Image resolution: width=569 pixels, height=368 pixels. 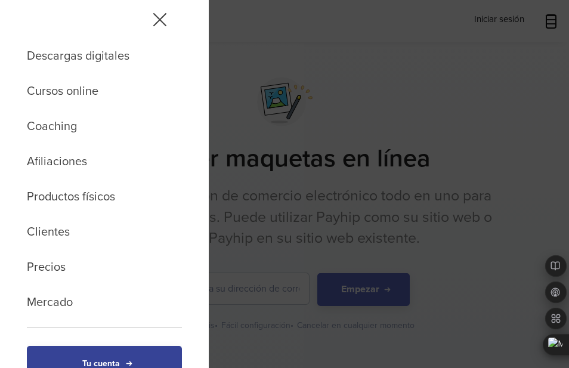 What do you see at coordinates (104, 197) in the screenshot?
I see `a: Productos físicos` at bounding box center [104, 197].